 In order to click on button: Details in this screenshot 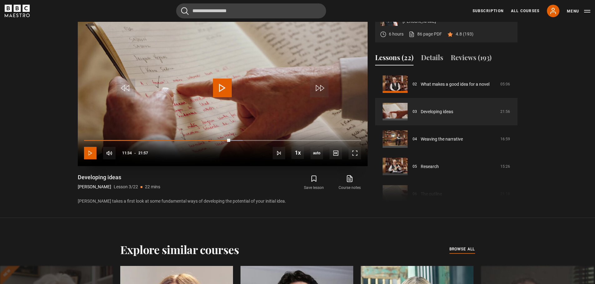, I will do `click(432, 59)`.